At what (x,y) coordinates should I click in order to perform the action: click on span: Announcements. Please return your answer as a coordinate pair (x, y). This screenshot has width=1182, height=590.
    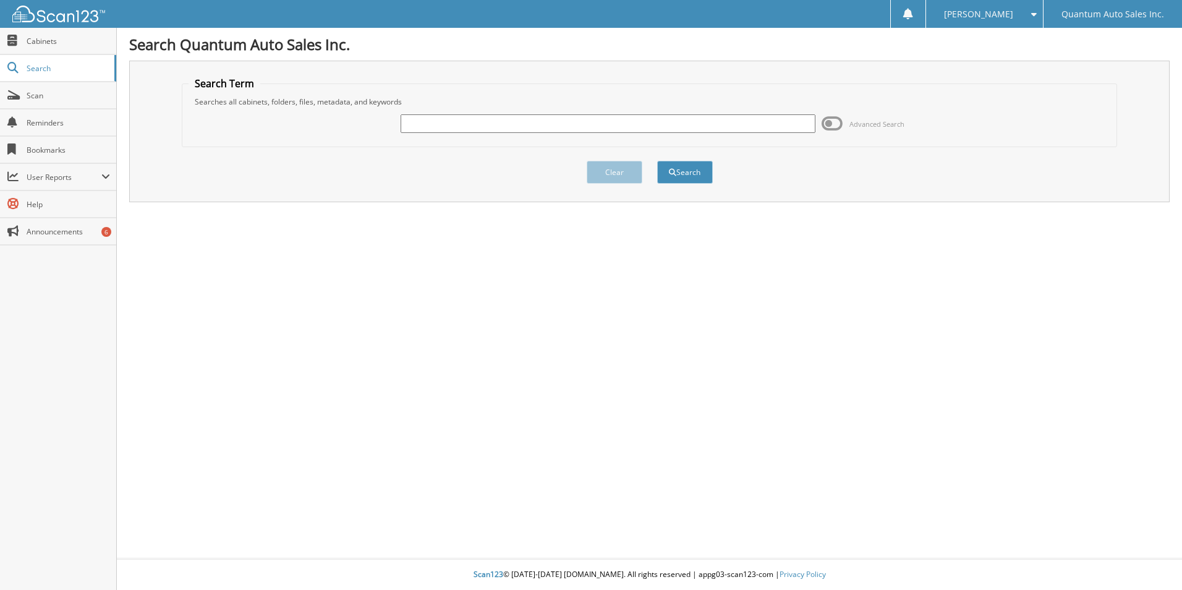
    Looking at the image, I should click on (68, 231).